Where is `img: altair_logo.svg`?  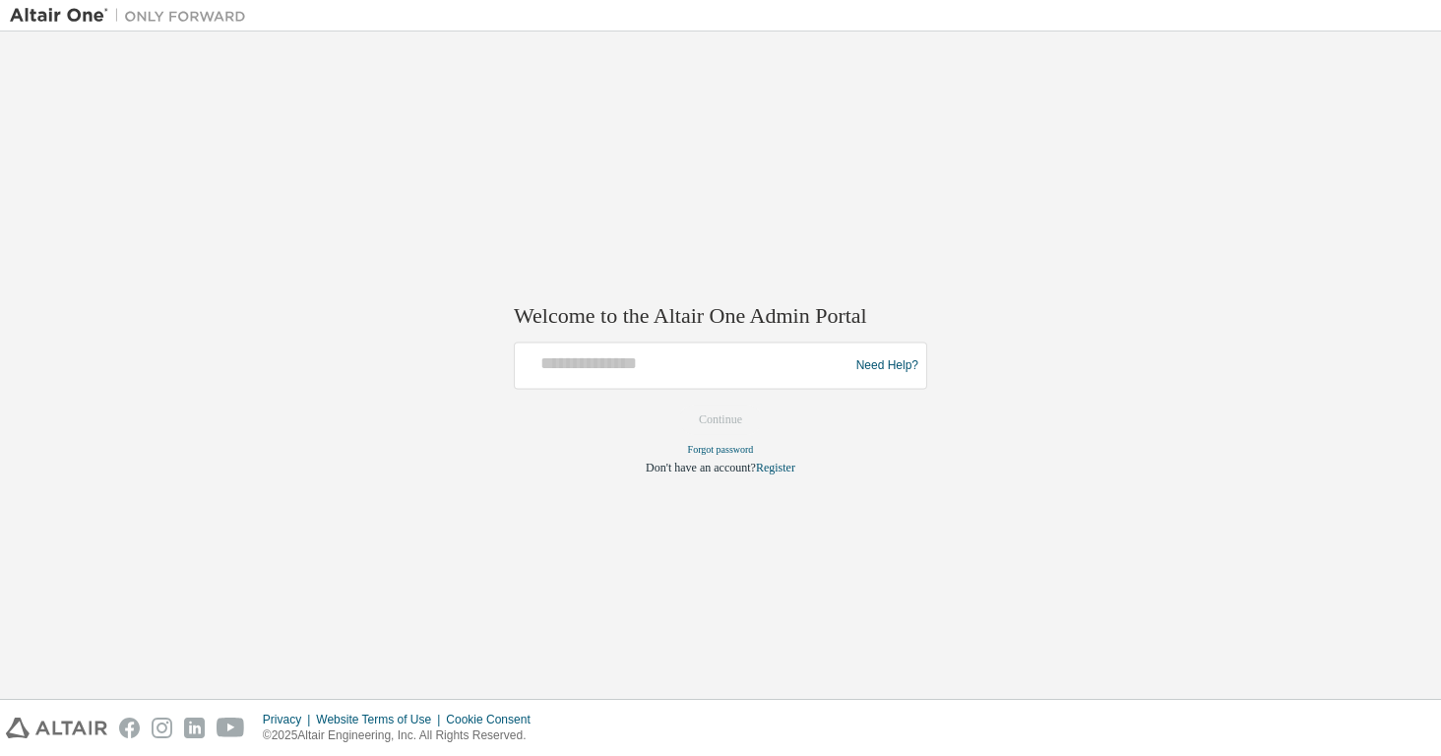 img: altair_logo.svg is located at coordinates (56, 727).